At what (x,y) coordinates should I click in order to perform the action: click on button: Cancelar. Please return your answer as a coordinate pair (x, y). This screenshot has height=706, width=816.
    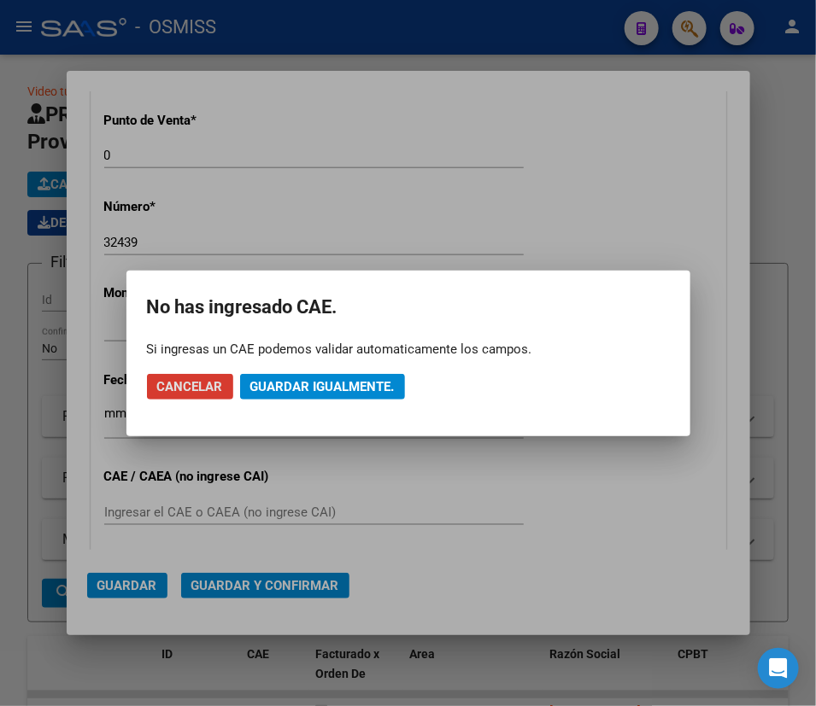
    Looking at the image, I should click on (190, 387).